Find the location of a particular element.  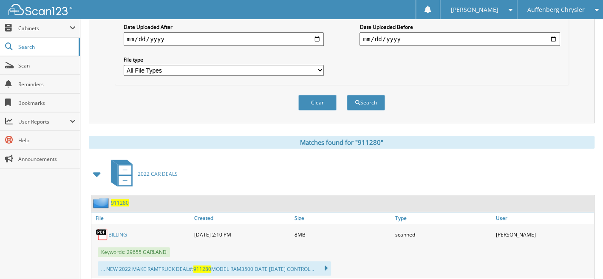

img: folder2.png is located at coordinates (102, 203).